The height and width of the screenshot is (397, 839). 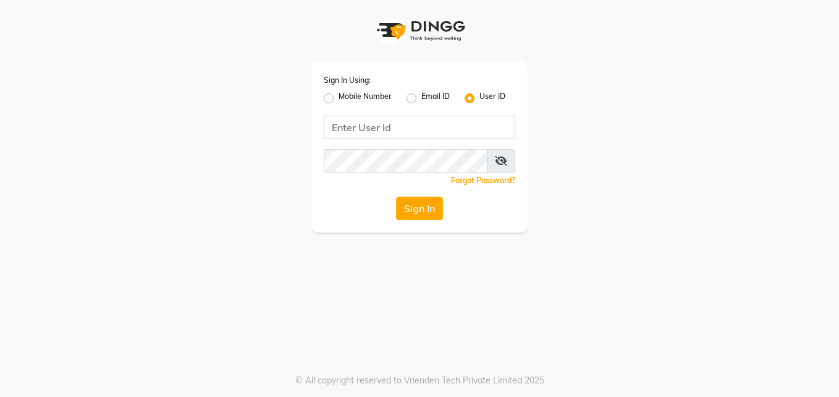 What do you see at coordinates (436, 98) in the screenshot?
I see `label: Email ID` at bounding box center [436, 98].